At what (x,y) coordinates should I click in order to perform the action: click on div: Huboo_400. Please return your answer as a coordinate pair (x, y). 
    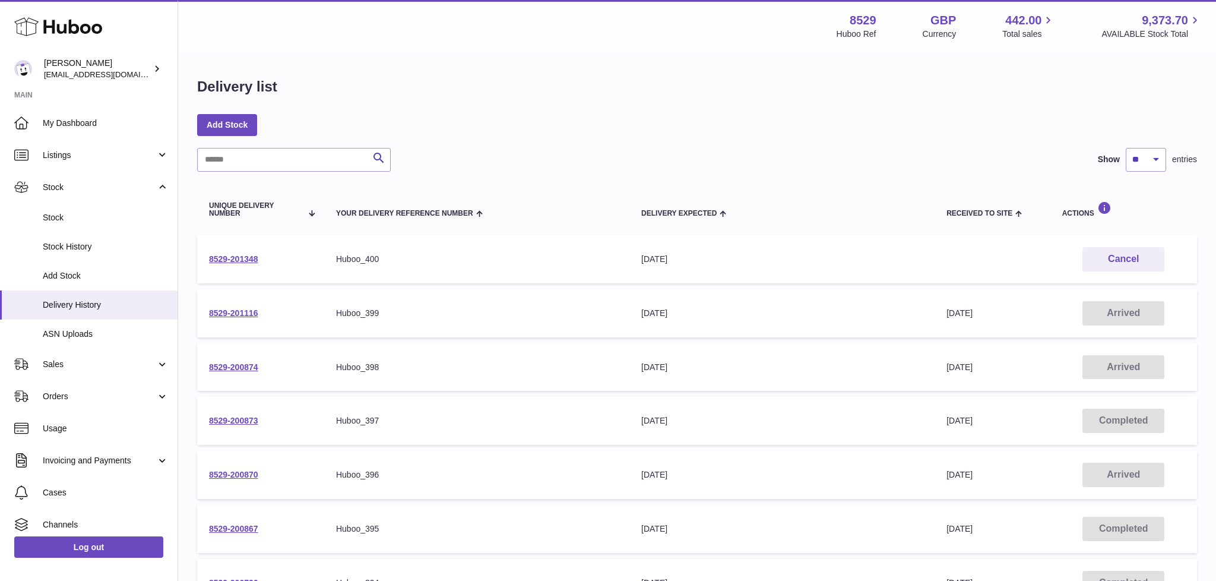
    Looking at the image, I should click on (477, 259).